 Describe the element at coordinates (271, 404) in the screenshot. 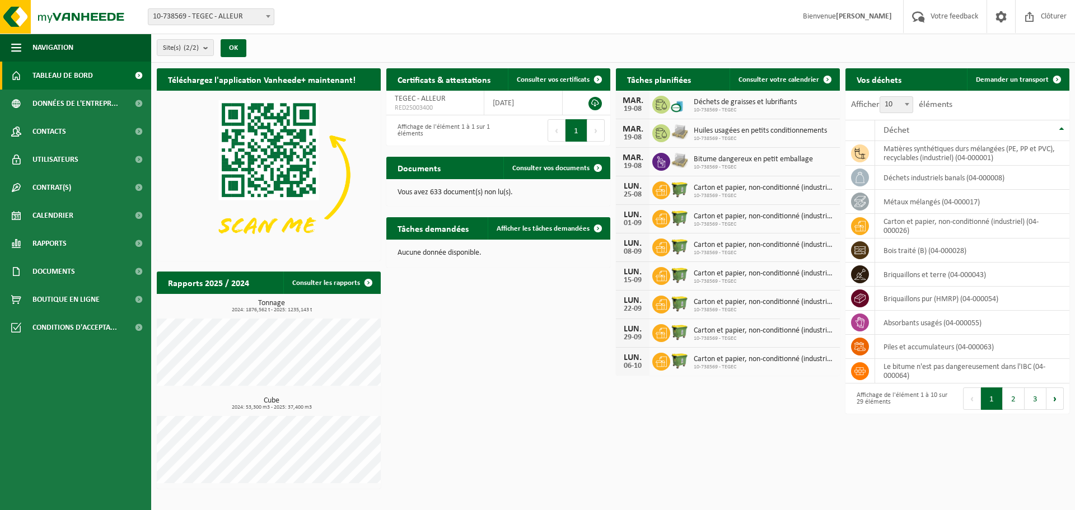

I see `h3: Cube` at that location.